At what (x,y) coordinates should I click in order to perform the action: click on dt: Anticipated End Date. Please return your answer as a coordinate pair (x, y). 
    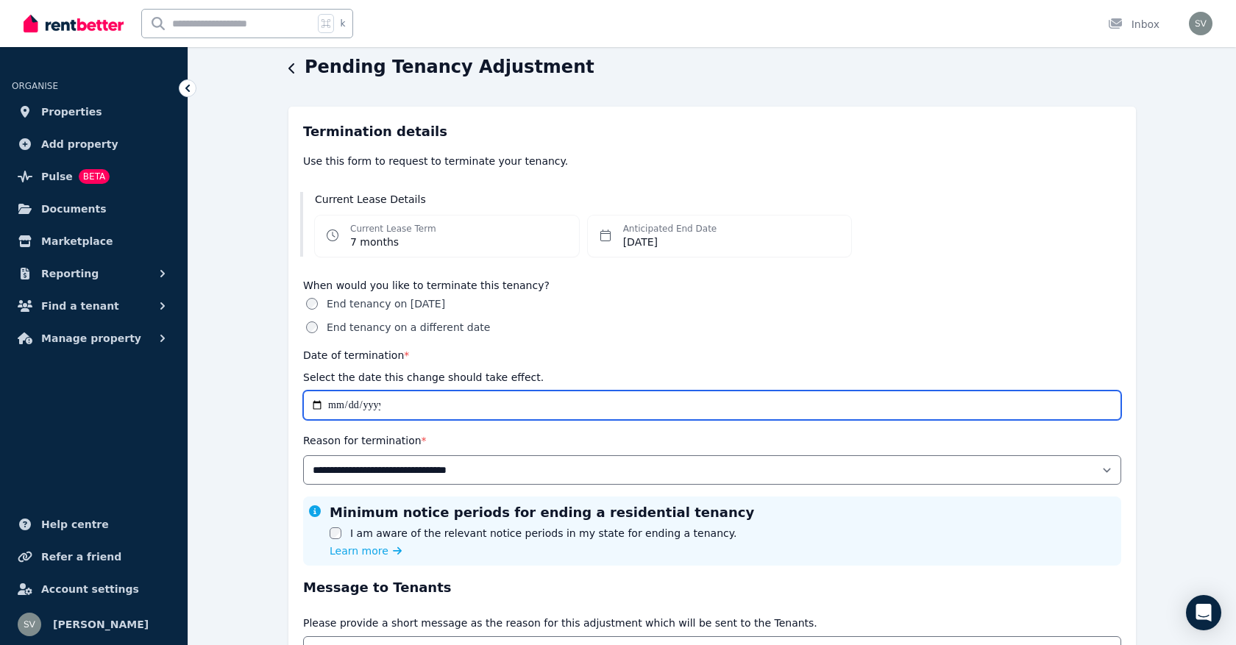
    Looking at the image, I should click on (670, 229).